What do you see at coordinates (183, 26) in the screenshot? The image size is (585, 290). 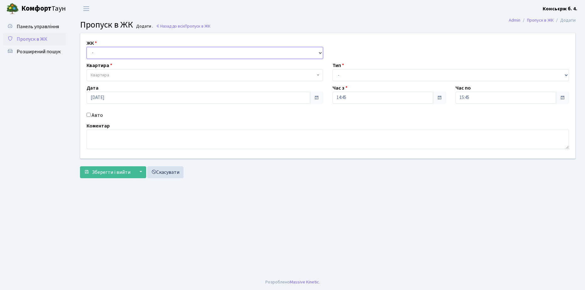 I see `a: Назад до всіхПропуск в ЖК` at bounding box center [183, 26].